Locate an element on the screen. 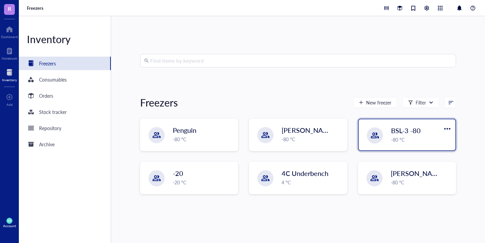 This screenshot has width=485, height=243. div: Repository is located at coordinates (50, 128).